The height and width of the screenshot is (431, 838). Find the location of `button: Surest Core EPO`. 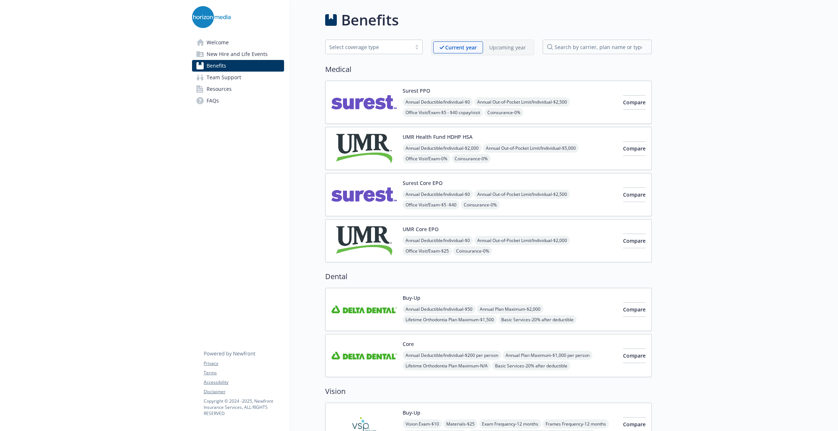

button: Surest Core EPO is located at coordinates (423, 183).